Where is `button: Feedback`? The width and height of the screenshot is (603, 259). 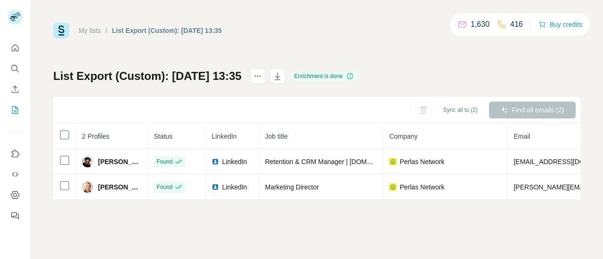
button: Feedback is located at coordinates (15, 216).